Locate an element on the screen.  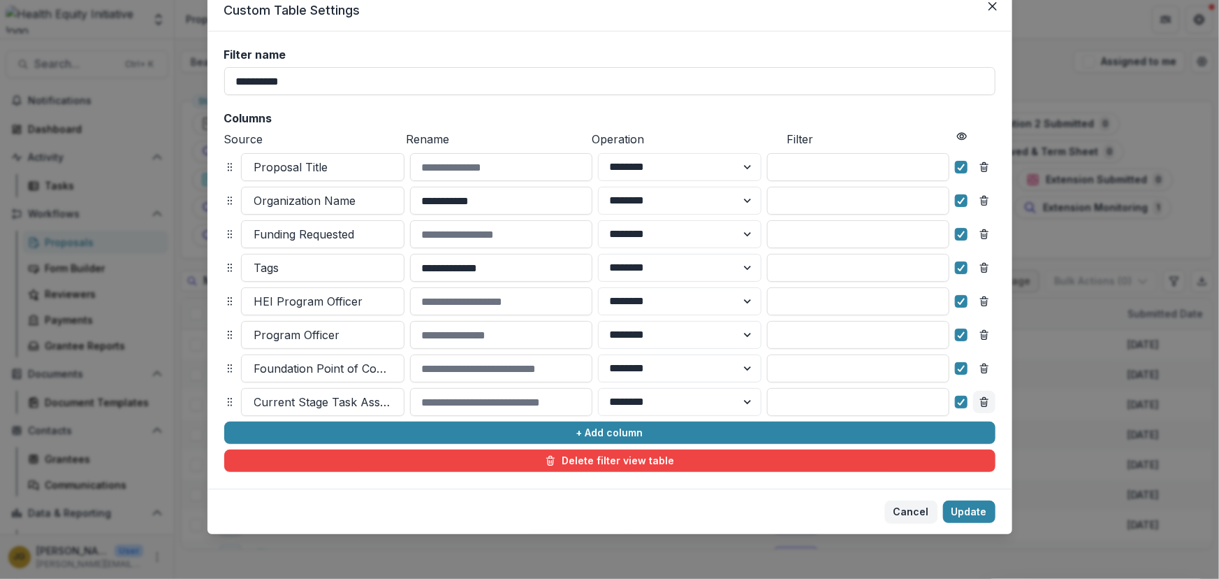
p: Operation is located at coordinates (686, 139).